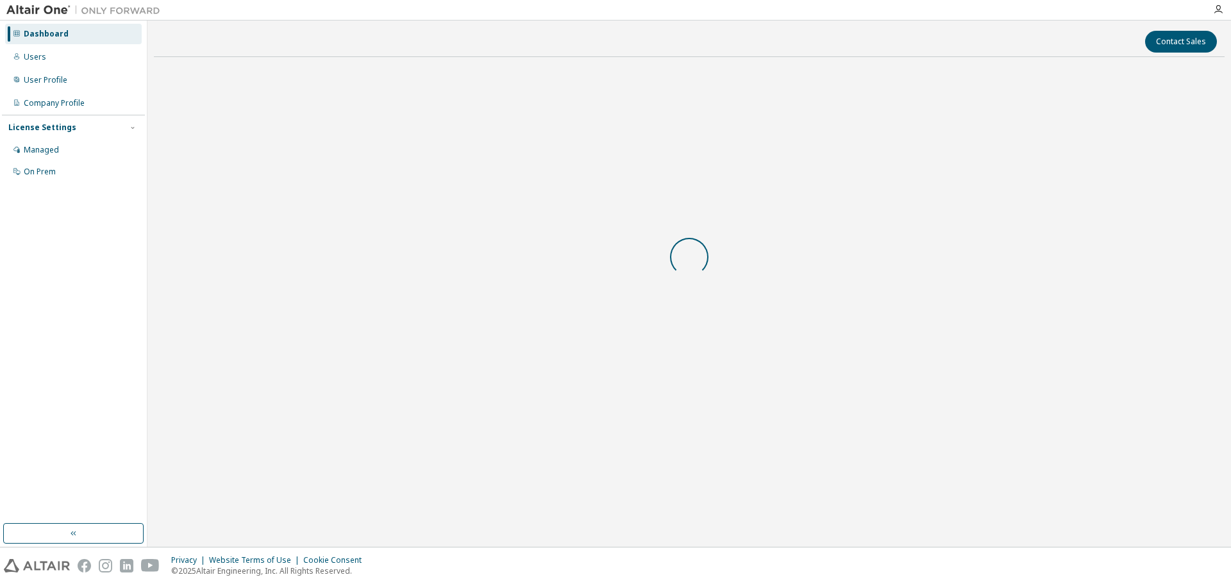 The width and height of the screenshot is (1231, 584). I want to click on div: Users, so click(35, 57).